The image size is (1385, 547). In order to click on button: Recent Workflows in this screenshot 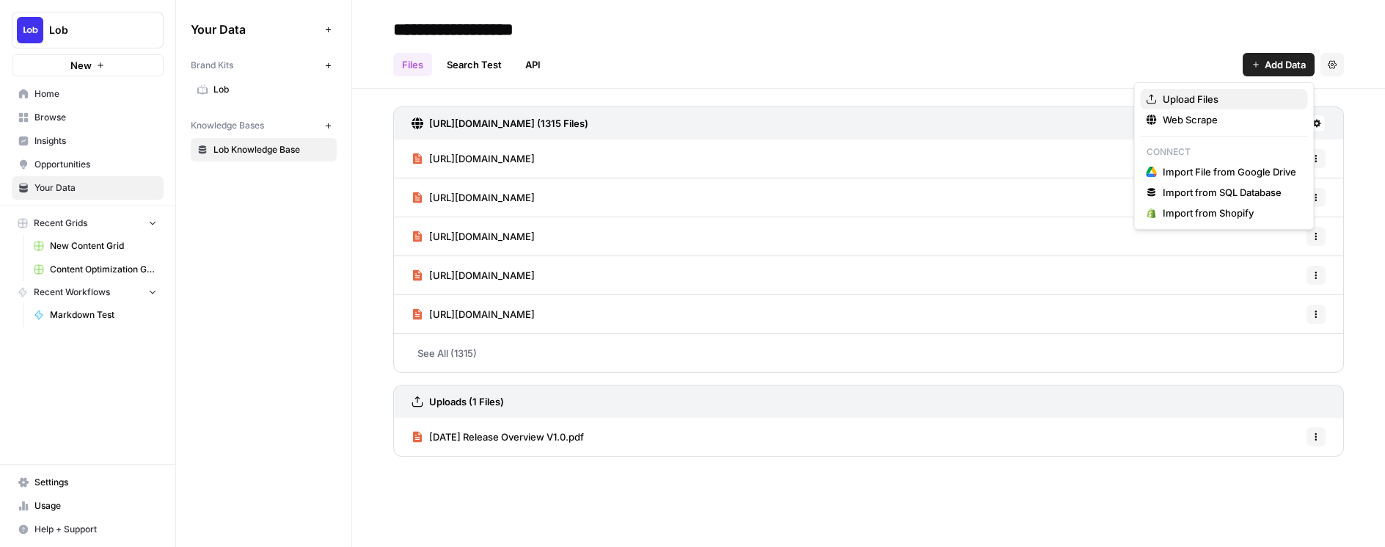, I will do `click(87, 292)`.